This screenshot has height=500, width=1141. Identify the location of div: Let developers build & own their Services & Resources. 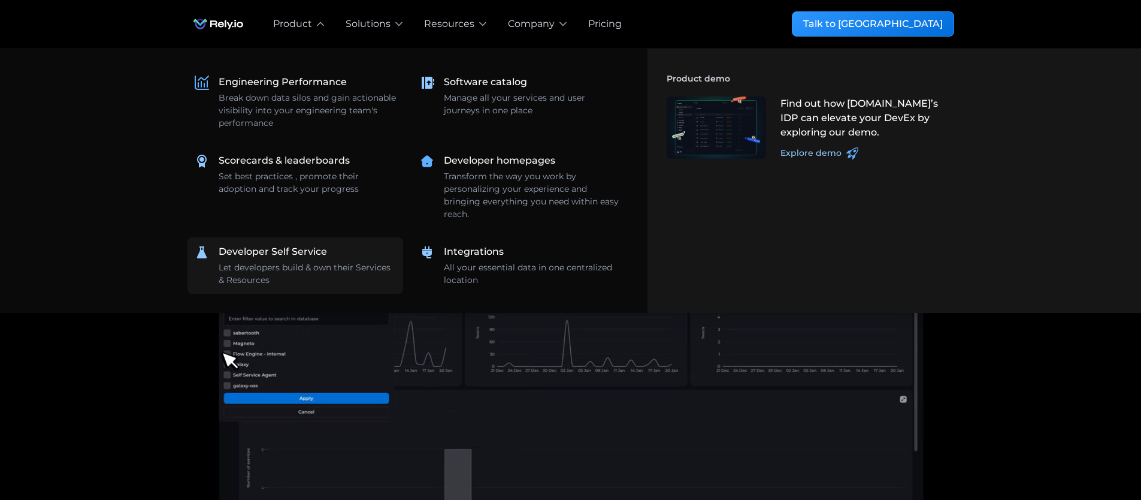
(307, 274).